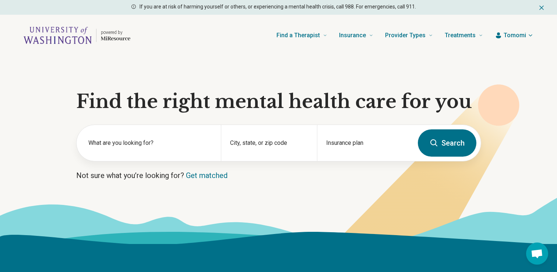  What do you see at coordinates (460, 35) in the screenshot?
I see `span: Treatments` at bounding box center [460, 35].